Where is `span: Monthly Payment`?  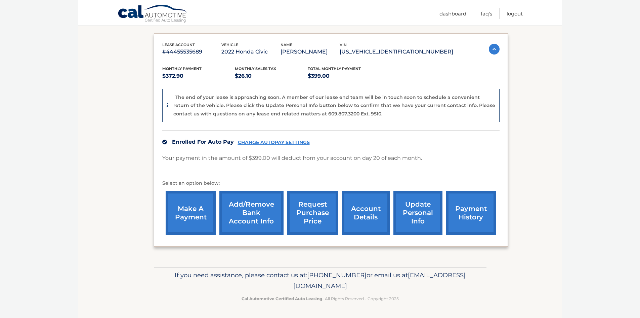 span: Monthly Payment is located at coordinates (182, 69).